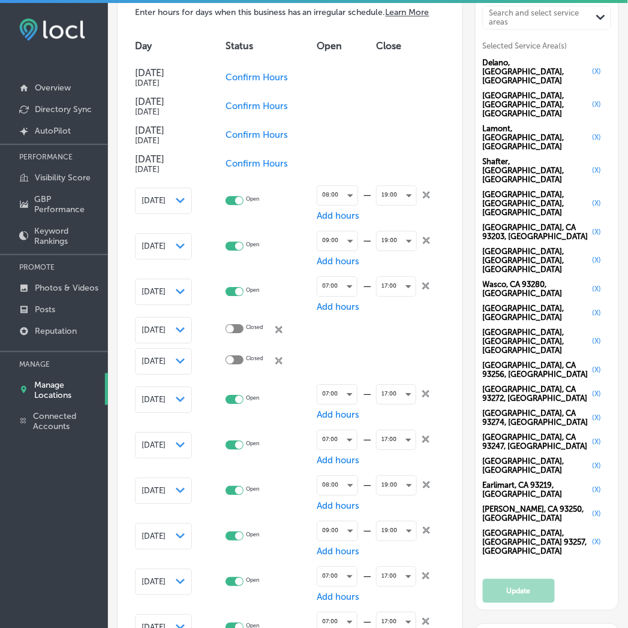 The height and width of the screenshot is (628, 628). What do you see at coordinates (518, 591) in the screenshot?
I see `button: Update` at bounding box center [518, 591].